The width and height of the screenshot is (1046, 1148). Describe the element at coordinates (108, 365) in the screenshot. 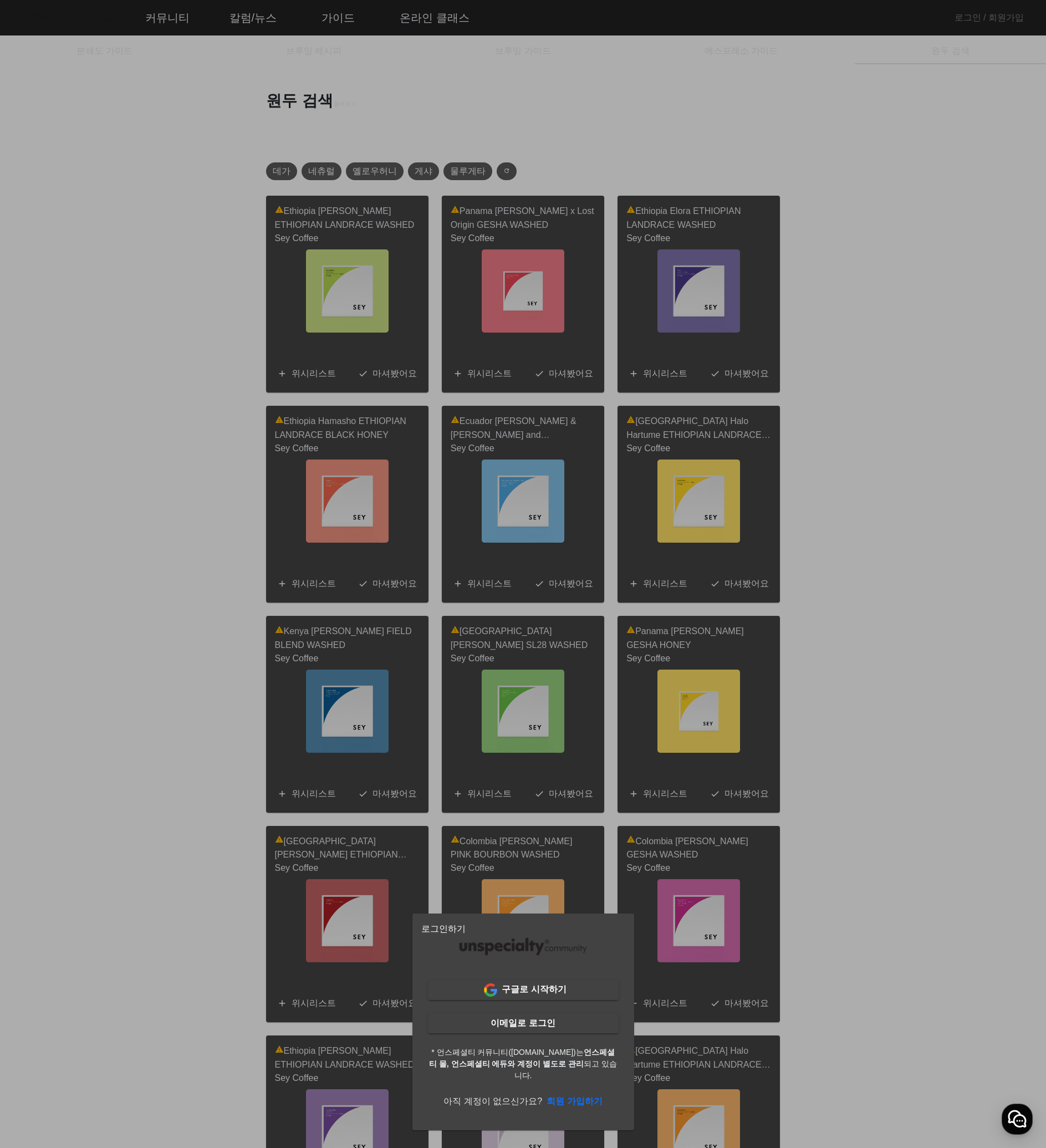

I see `a: 대화` at that location.